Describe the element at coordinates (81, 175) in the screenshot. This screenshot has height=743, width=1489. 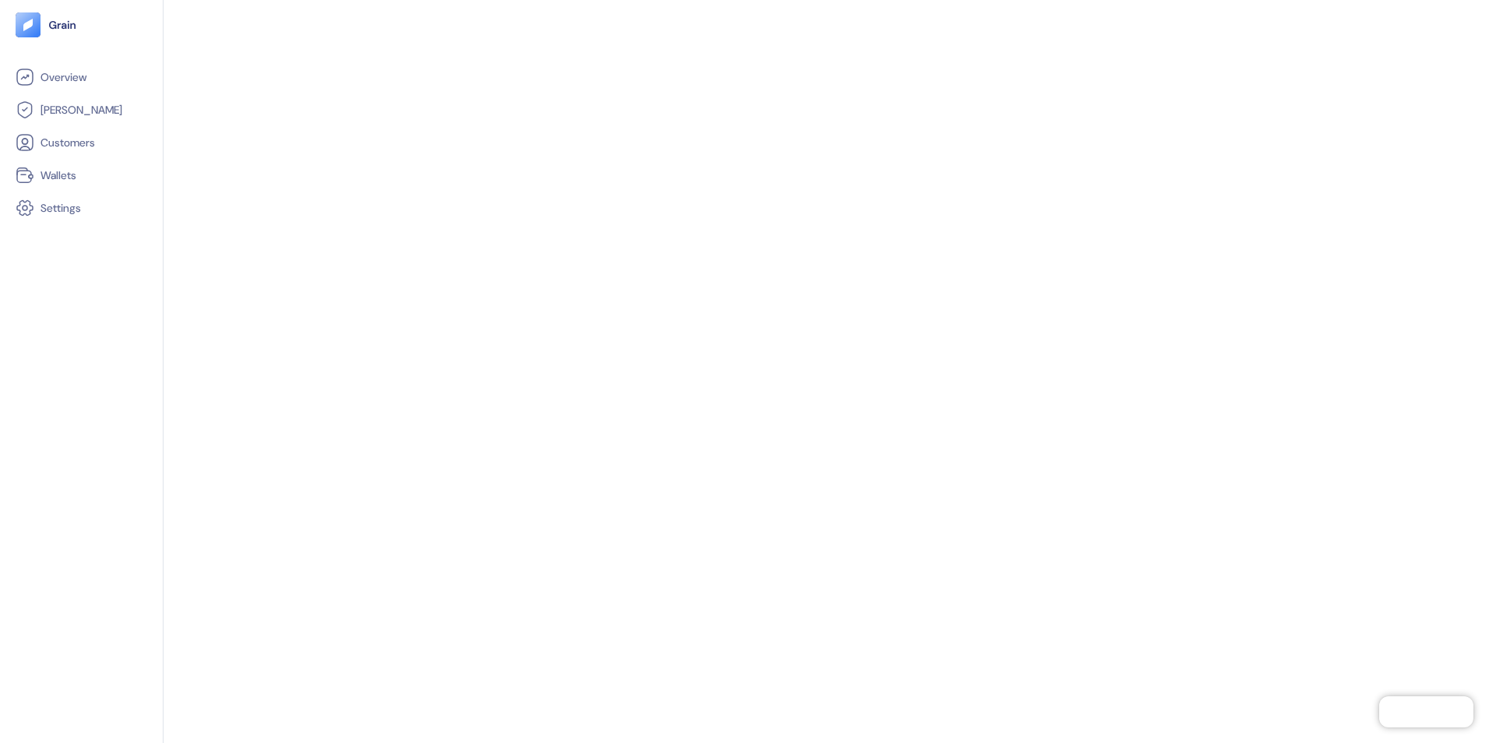
I see `a: Wallets` at that location.